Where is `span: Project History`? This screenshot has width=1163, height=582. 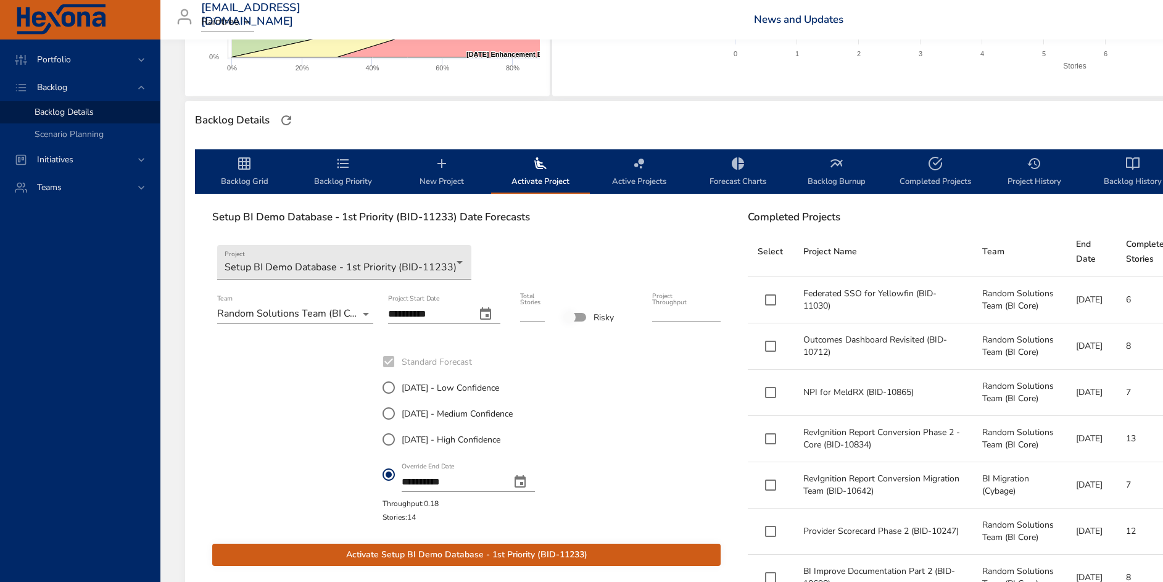 span: Project History is located at coordinates (1034, 172).